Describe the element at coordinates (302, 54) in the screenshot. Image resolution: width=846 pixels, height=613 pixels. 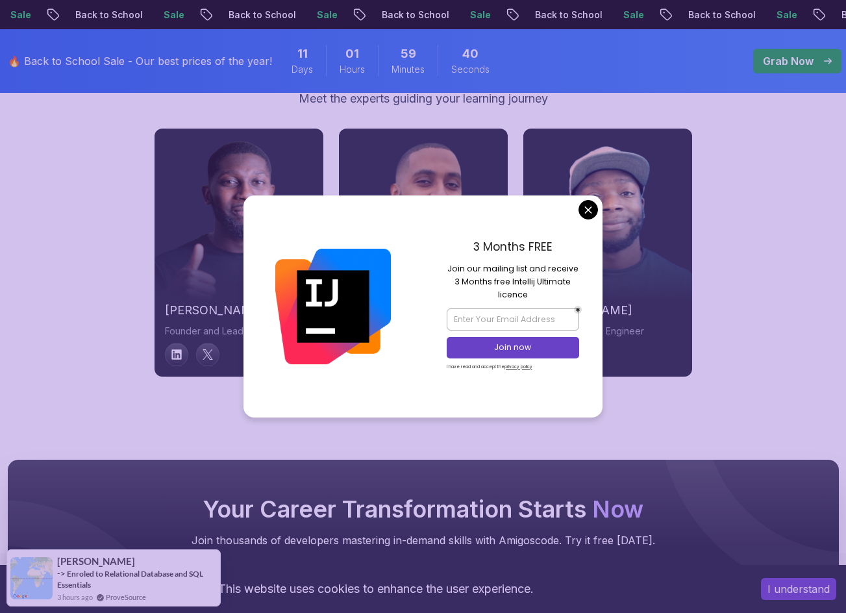
I see `span: 11 Days` at that location.